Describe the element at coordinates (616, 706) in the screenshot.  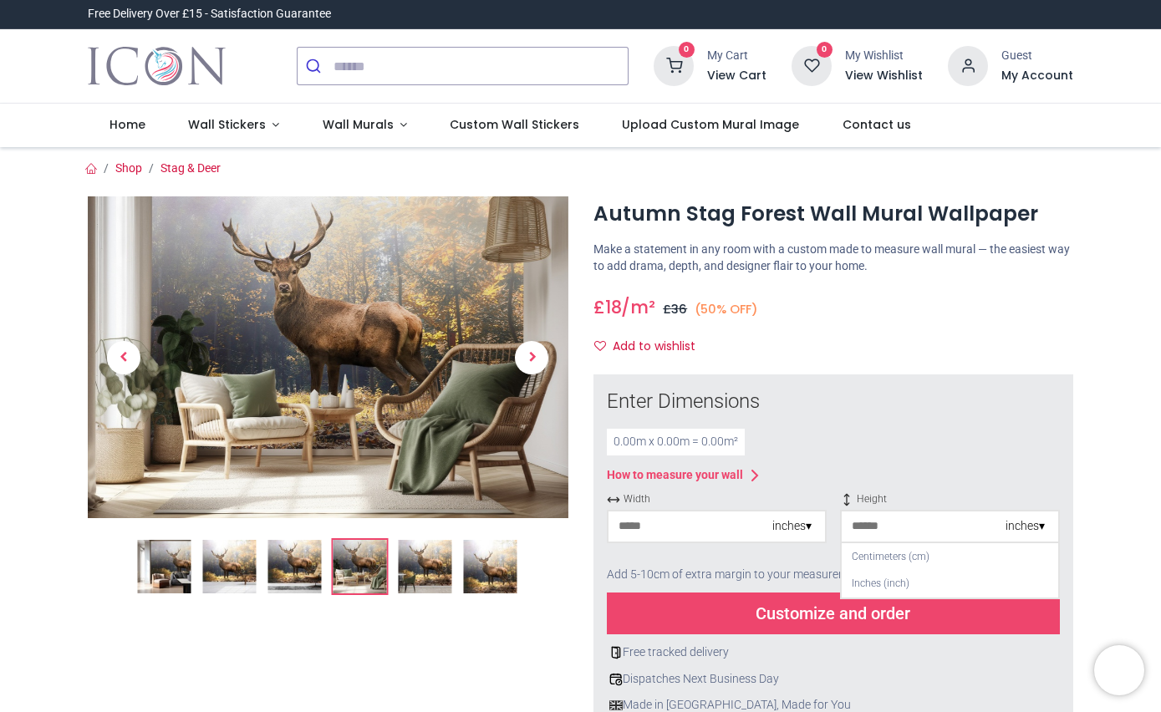
I see `img: uk` at that location.